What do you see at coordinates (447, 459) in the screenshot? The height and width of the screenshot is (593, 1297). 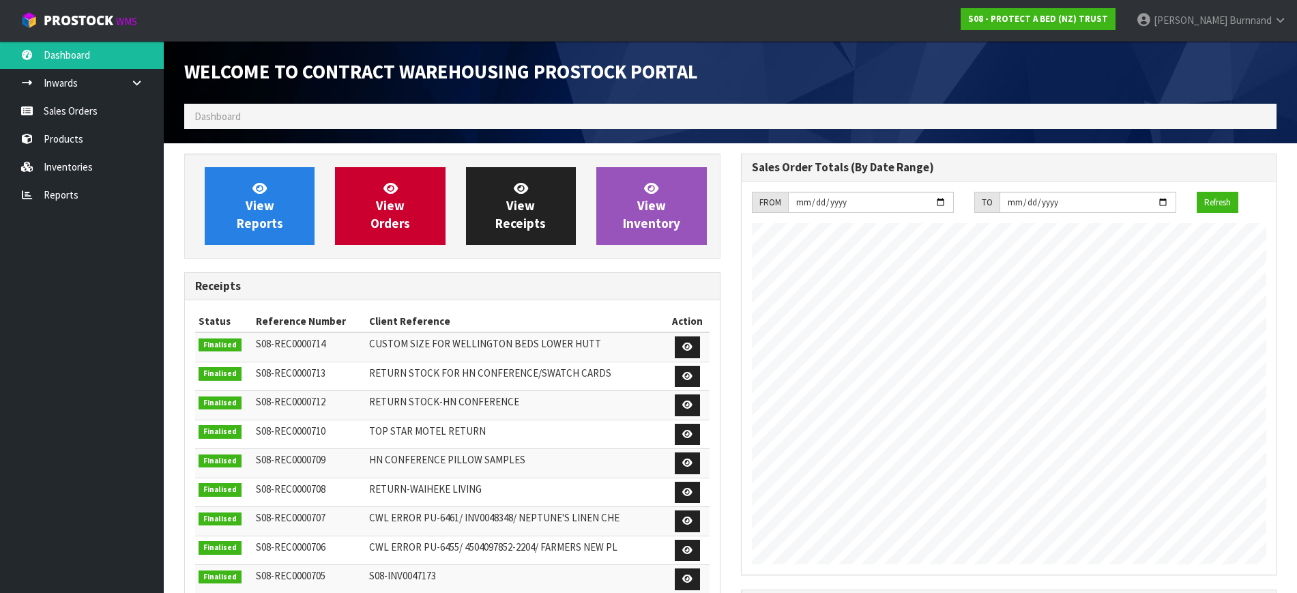 I see `span: HN CONFERENCE PILLOW SAMPLES` at bounding box center [447, 459].